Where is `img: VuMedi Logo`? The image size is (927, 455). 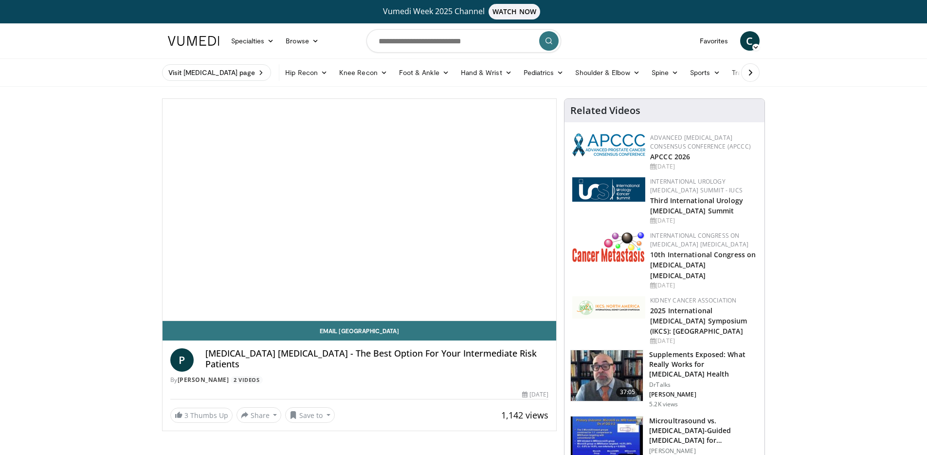 img: VuMedi Logo is located at coordinates (194, 41).